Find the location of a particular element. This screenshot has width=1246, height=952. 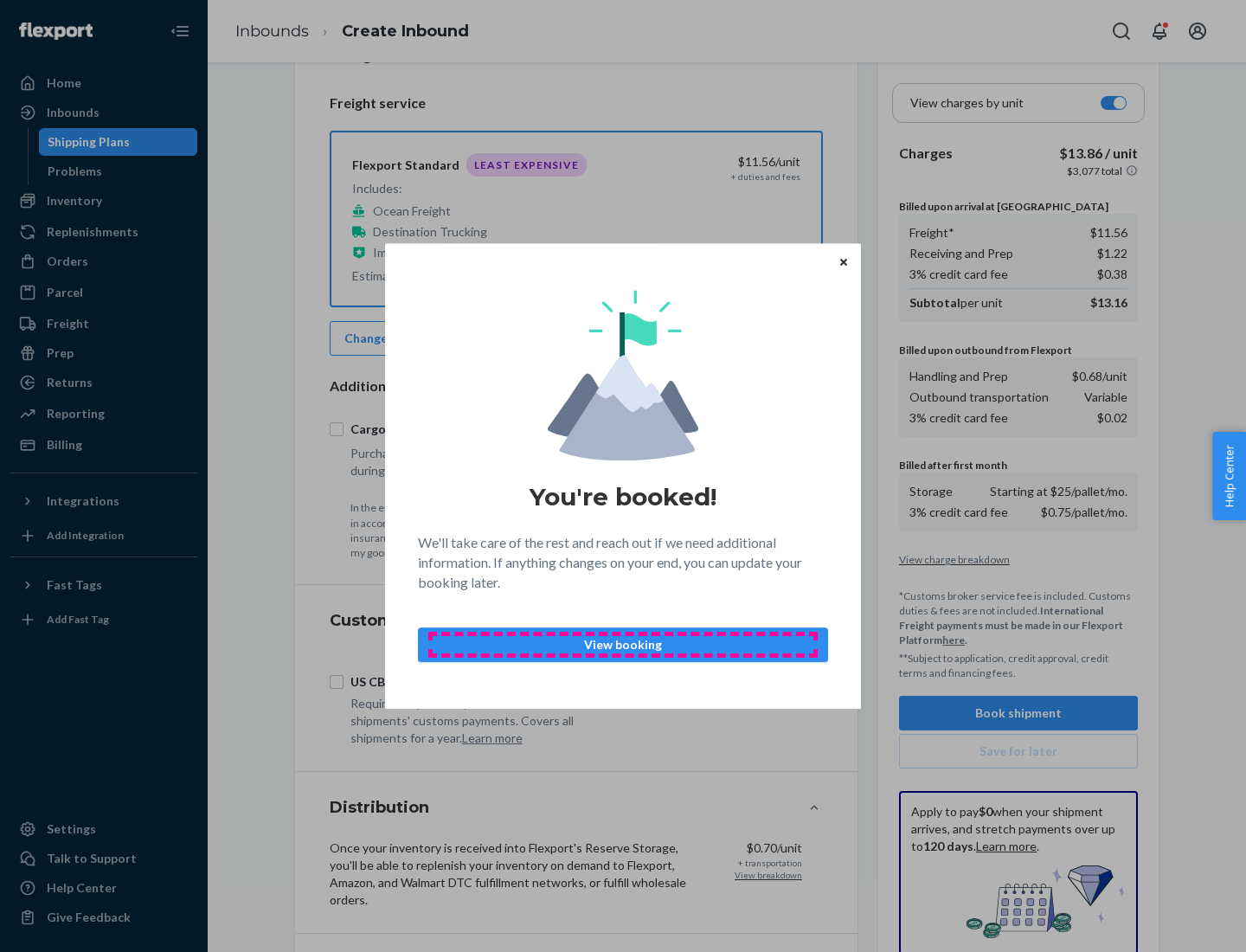

button: Close is located at coordinates (844, 261).